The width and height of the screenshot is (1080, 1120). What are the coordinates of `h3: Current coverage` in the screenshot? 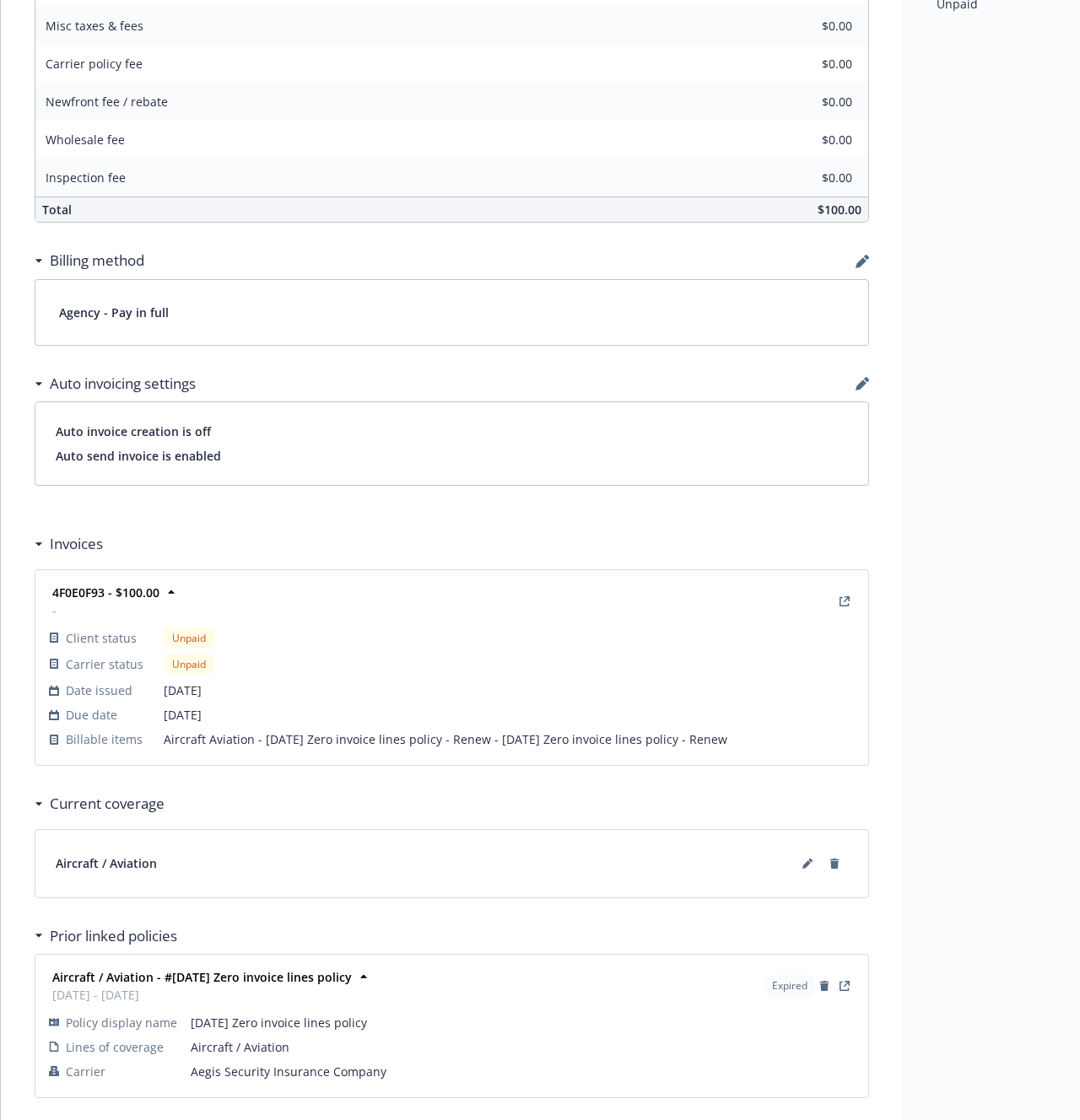 It's located at (108, 804).